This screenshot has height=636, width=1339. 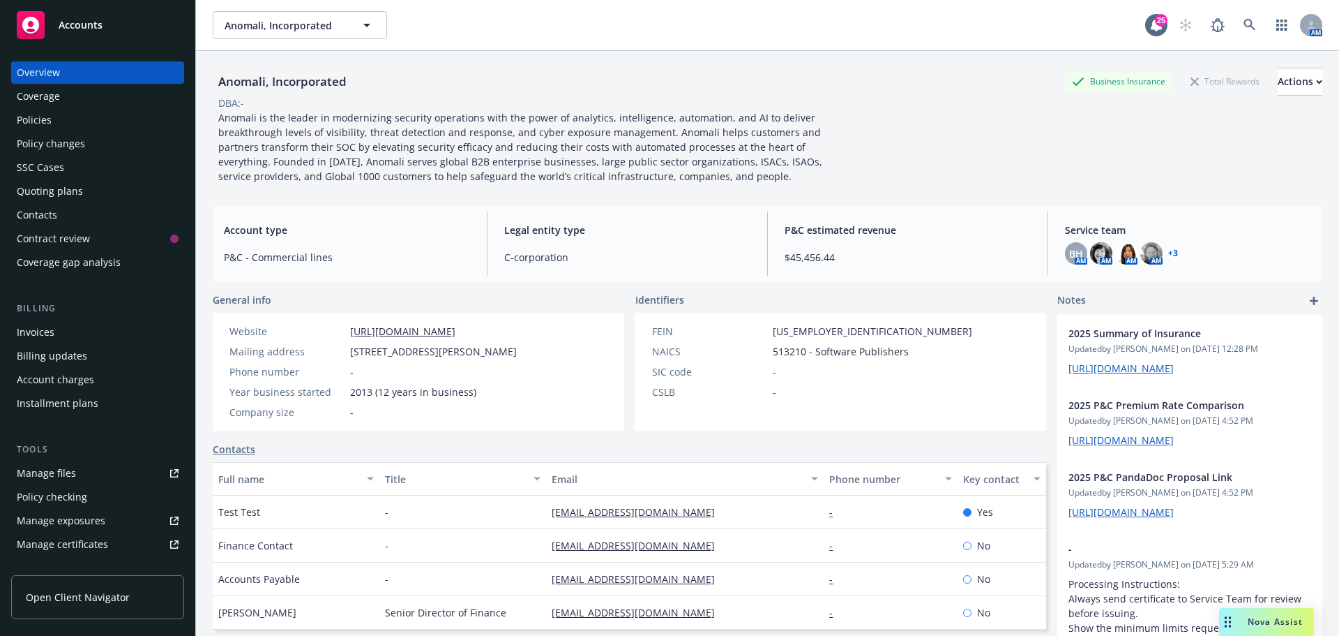 What do you see at coordinates (57, 403) in the screenshot?
I see `div: Installment plans` at bounding box center [57, 403].